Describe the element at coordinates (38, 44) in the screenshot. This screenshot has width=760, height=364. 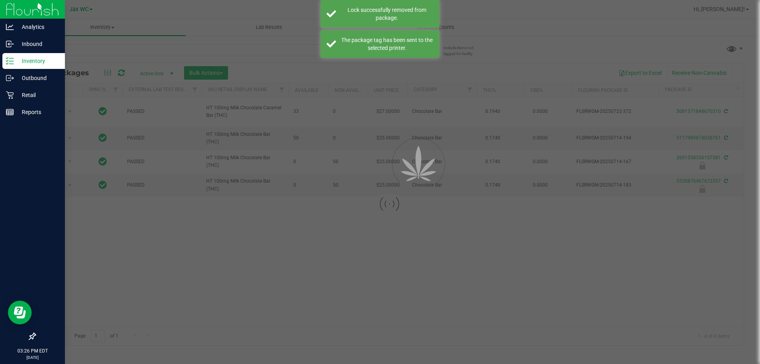
I see `p: Inbound` at that location.